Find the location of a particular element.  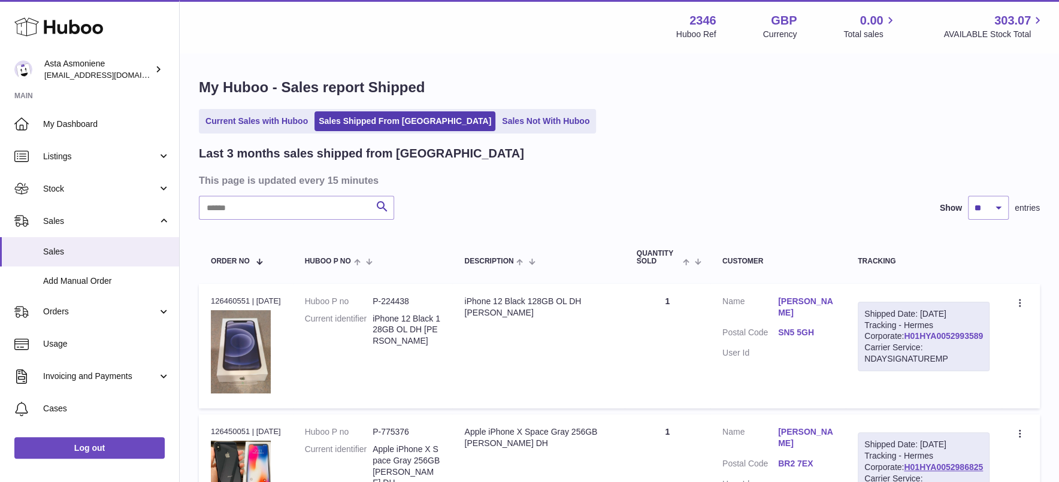

span: Total sales is located at coordinates (870, 34).